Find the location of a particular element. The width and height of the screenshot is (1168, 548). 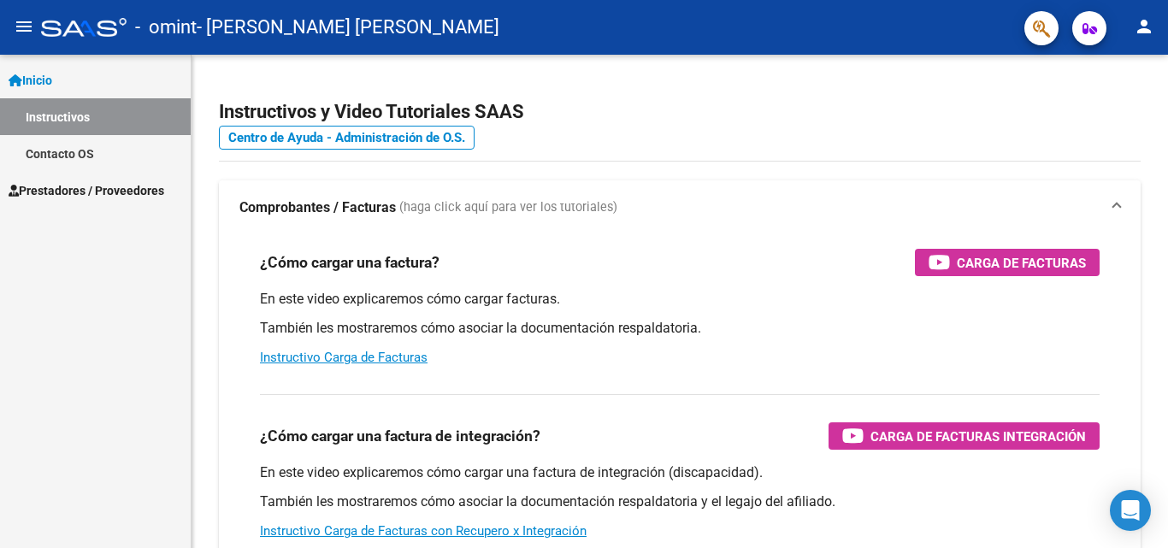

p: También les mostraremos cómo asociar la documentación respaldatoria. is located at coordinates (680, 328).